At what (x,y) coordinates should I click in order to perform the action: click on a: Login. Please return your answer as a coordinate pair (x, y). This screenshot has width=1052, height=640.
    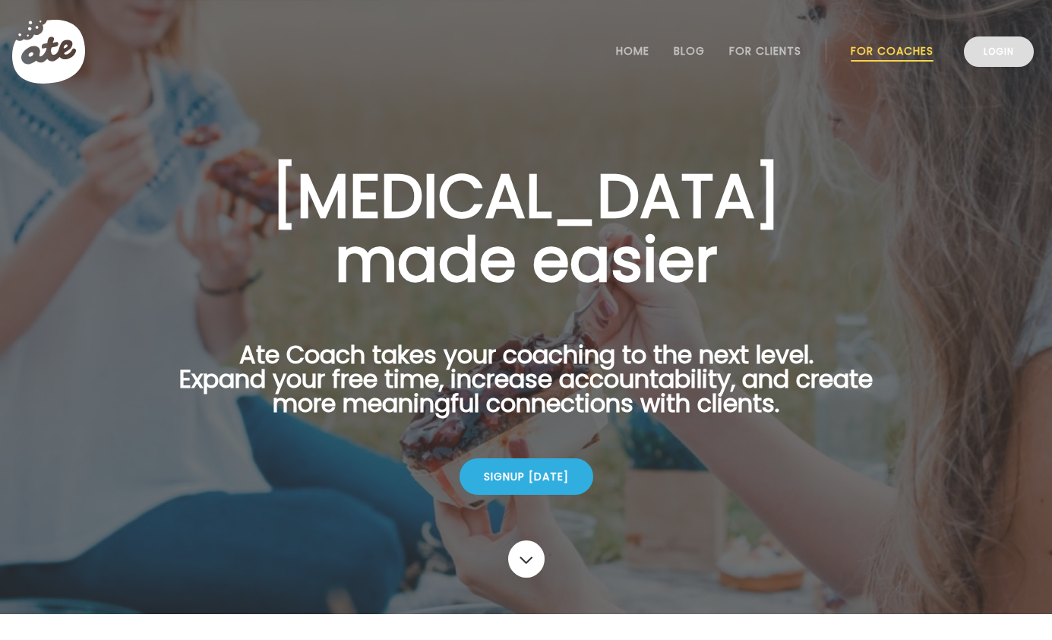
    Looking at the image, I should click on (999, 52).